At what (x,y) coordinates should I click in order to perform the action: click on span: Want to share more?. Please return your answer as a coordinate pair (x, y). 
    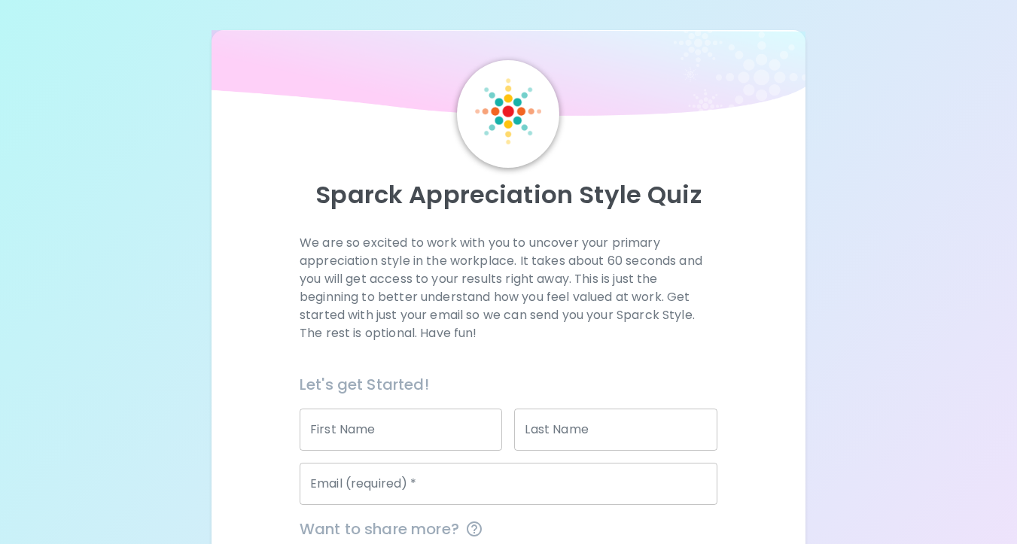
    Looking at the image, I should click on (508, 529).